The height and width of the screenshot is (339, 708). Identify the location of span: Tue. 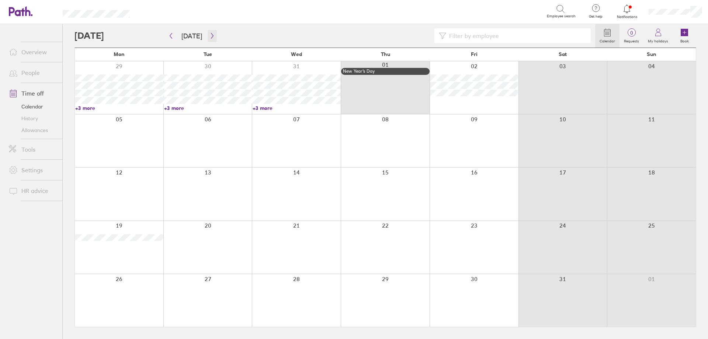
(208, 54).